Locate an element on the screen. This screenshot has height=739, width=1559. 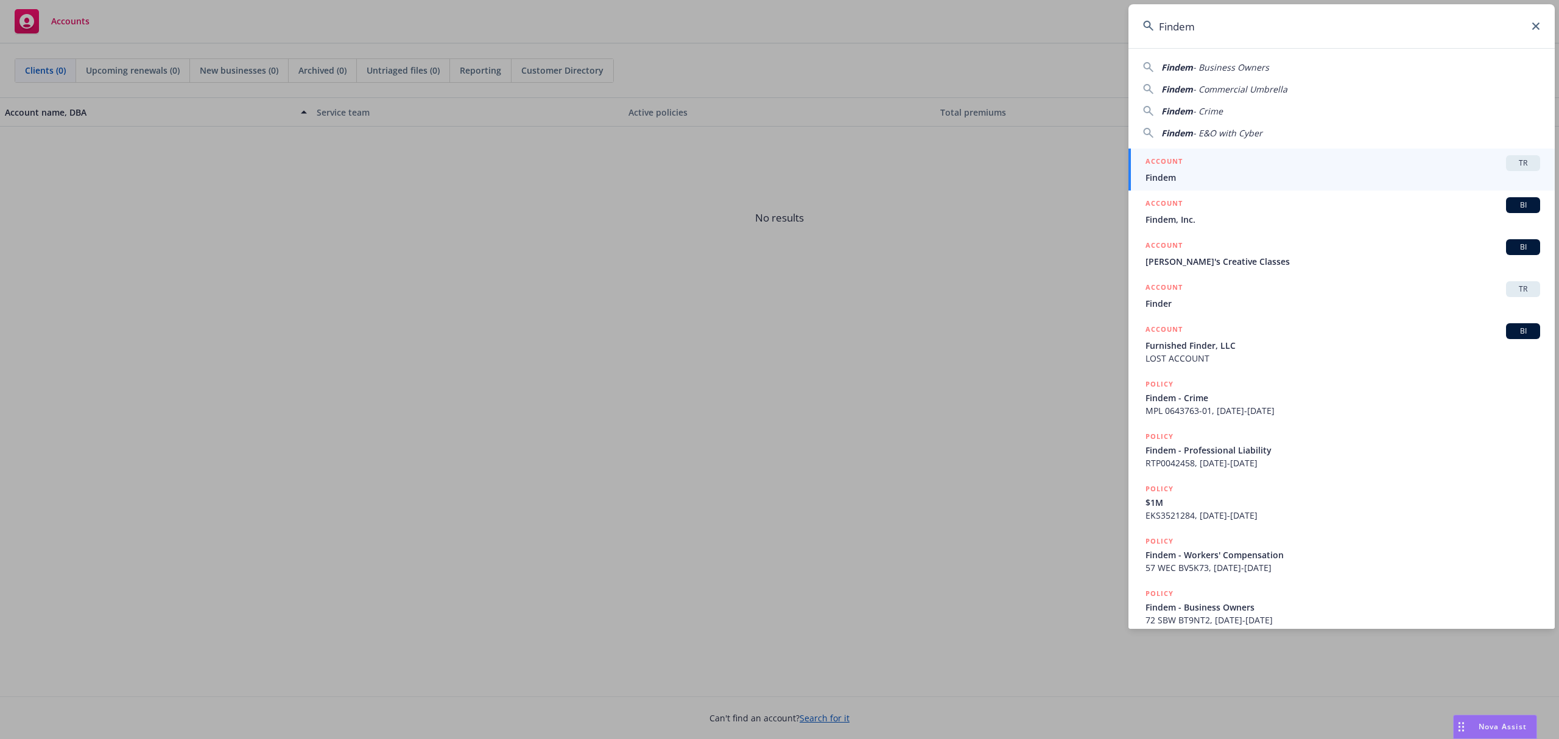
span: - E&O with Cyber is located at coordinates (1228, 133).